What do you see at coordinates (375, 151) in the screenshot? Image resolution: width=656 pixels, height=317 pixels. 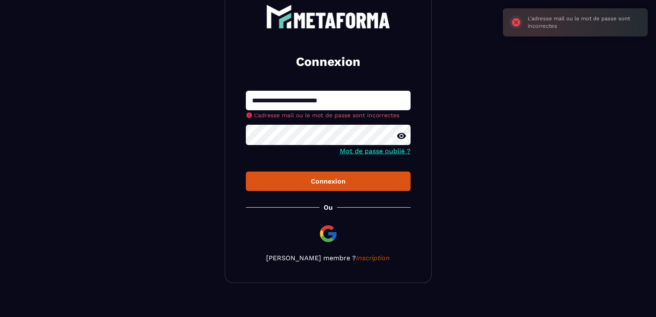 I see `a: Mot de passe oublié ?` at bounding box center [375, 151].